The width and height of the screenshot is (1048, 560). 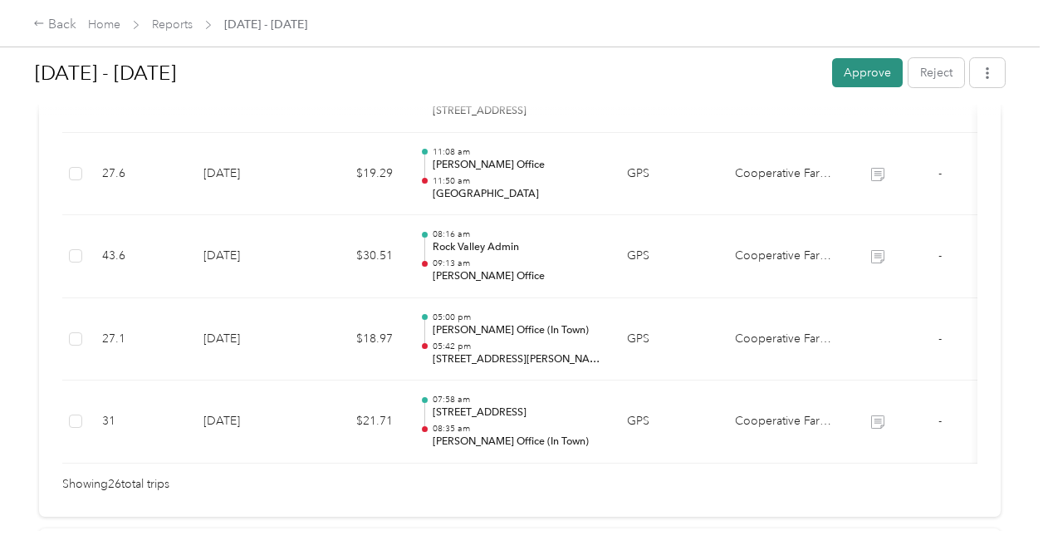 I want to click on td: $21.71, so click(x=356, y=422).